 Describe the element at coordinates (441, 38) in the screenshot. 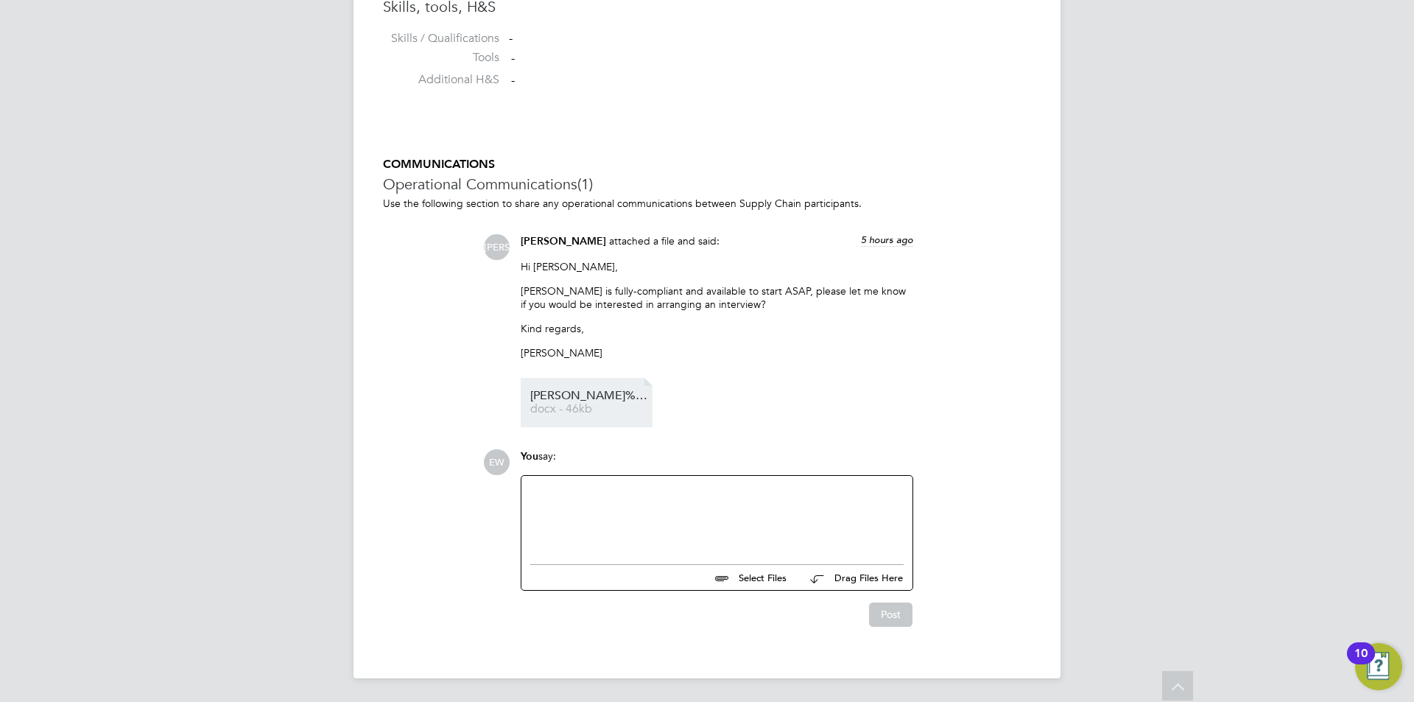

I see `label: Skills / Qualifications` at that location.